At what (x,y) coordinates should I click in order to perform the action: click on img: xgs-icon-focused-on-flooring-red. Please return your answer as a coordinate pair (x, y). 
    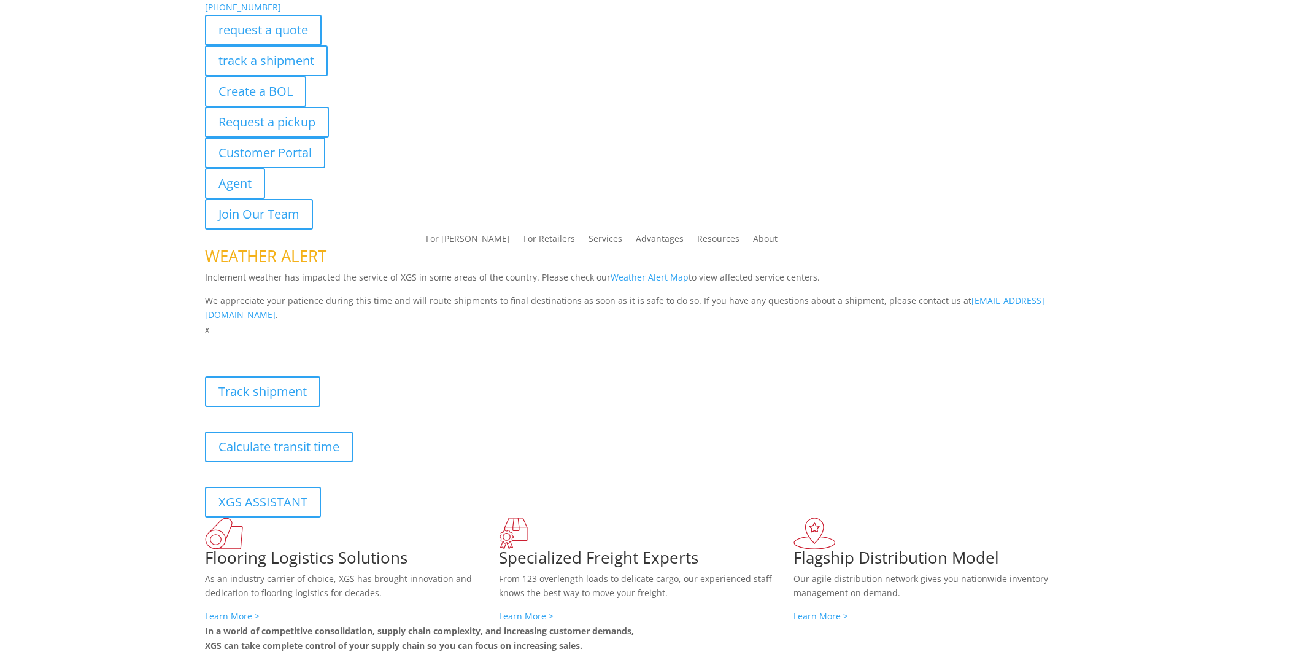
    Looking at the image, I should click on (513, 533).